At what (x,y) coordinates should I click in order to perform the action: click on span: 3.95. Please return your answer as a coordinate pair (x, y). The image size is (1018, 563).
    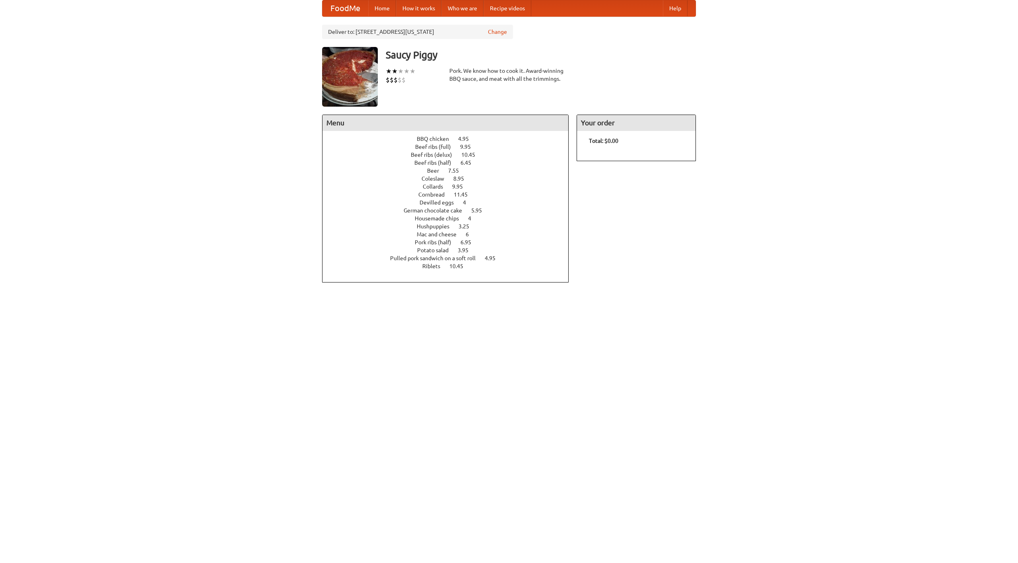
    Looking at the image, I should click on (467, 250).